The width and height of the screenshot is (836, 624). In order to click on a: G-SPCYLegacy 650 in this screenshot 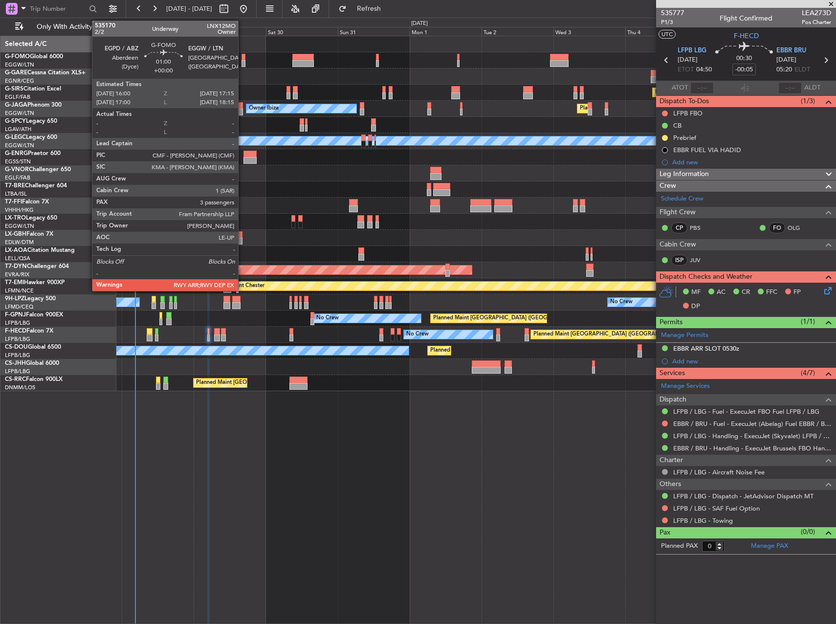, I will do `click(31, 121)`.